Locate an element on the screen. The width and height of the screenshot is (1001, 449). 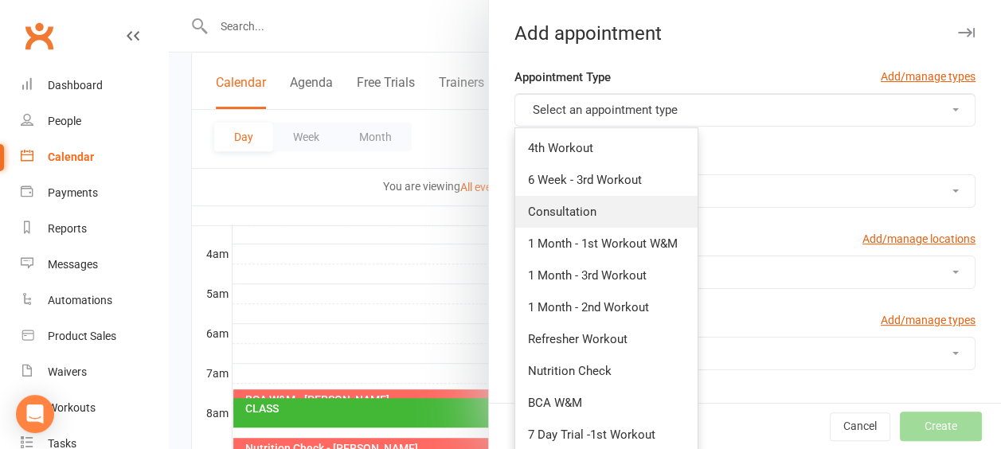
a: Product Sales is located at coordinates (94, 336).